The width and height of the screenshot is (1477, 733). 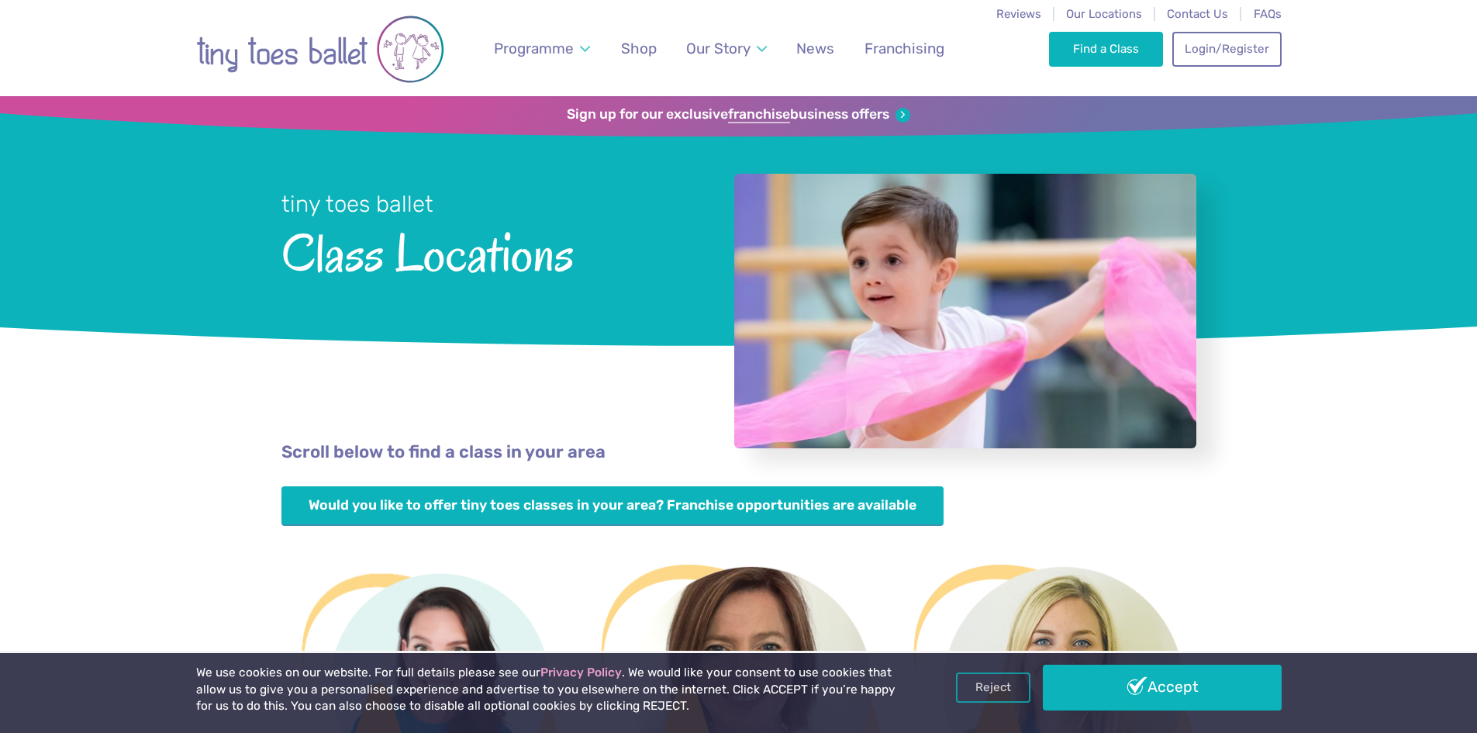 I want to click on span: Class Locations, so click(x=487, y=250).